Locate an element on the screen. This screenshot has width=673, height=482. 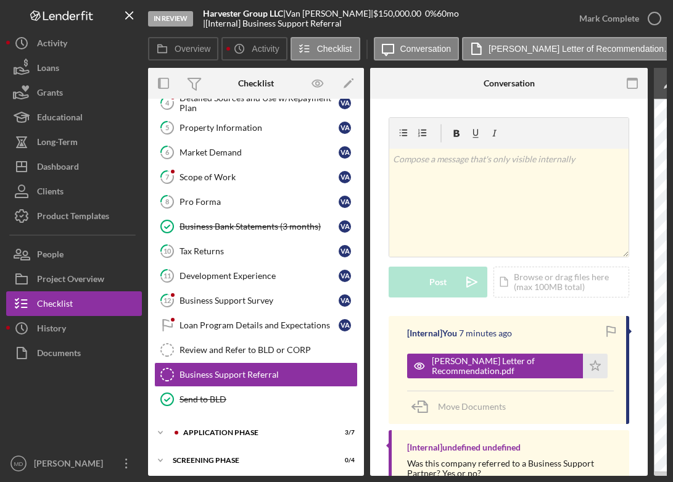
a: Loans is located at coordinates (74, 68).